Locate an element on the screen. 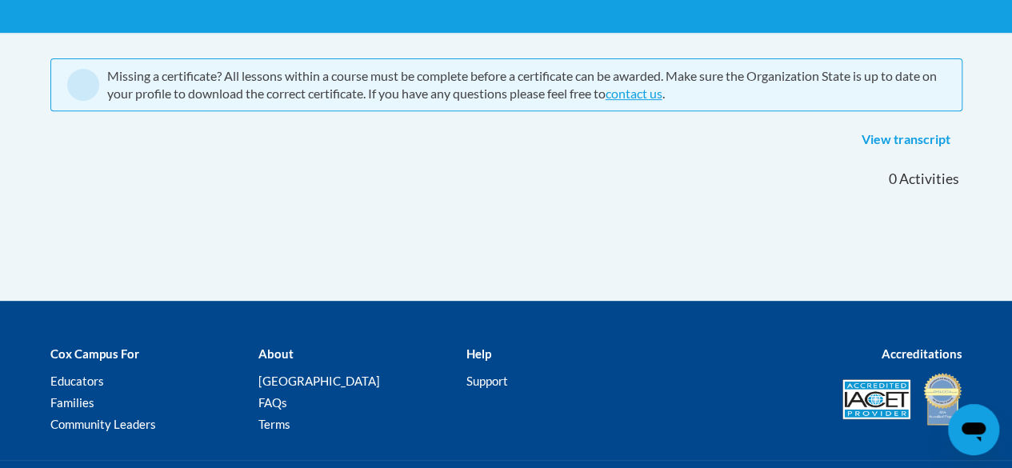 The image size is (1012, 468). div: Missing a certificate? All lessons within a course must be complete before a certificate can be a... is located at coordinates (526, 85).